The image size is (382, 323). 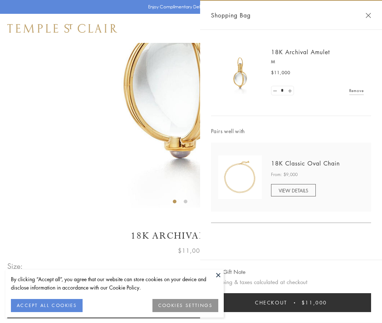 I want to click on img: Temple St. Clair, so click(x=62, y=28).